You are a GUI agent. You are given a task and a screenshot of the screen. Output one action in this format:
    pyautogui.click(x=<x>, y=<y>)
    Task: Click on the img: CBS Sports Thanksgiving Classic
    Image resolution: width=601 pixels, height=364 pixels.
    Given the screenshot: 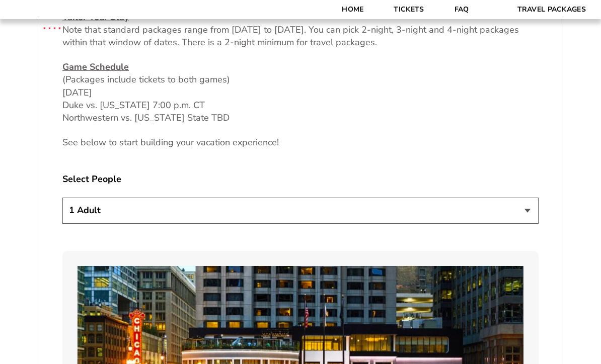 What is the action you would take?
    pyautogui.click(x=52, y=27)
    